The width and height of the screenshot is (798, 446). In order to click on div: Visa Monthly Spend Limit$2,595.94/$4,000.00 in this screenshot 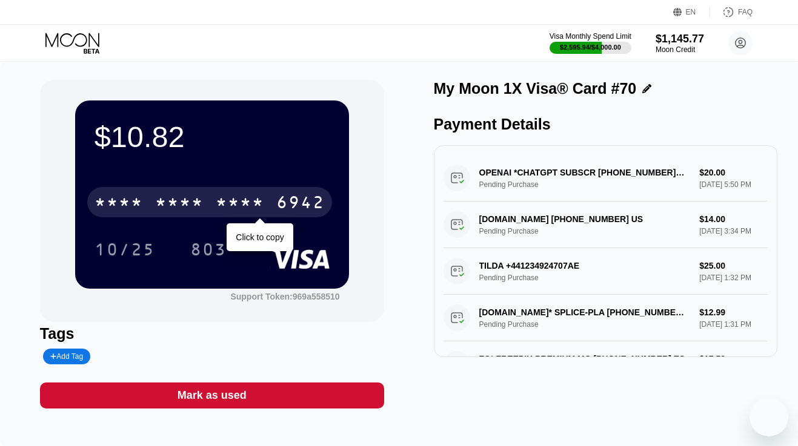, I will do `click(590, 43)`.